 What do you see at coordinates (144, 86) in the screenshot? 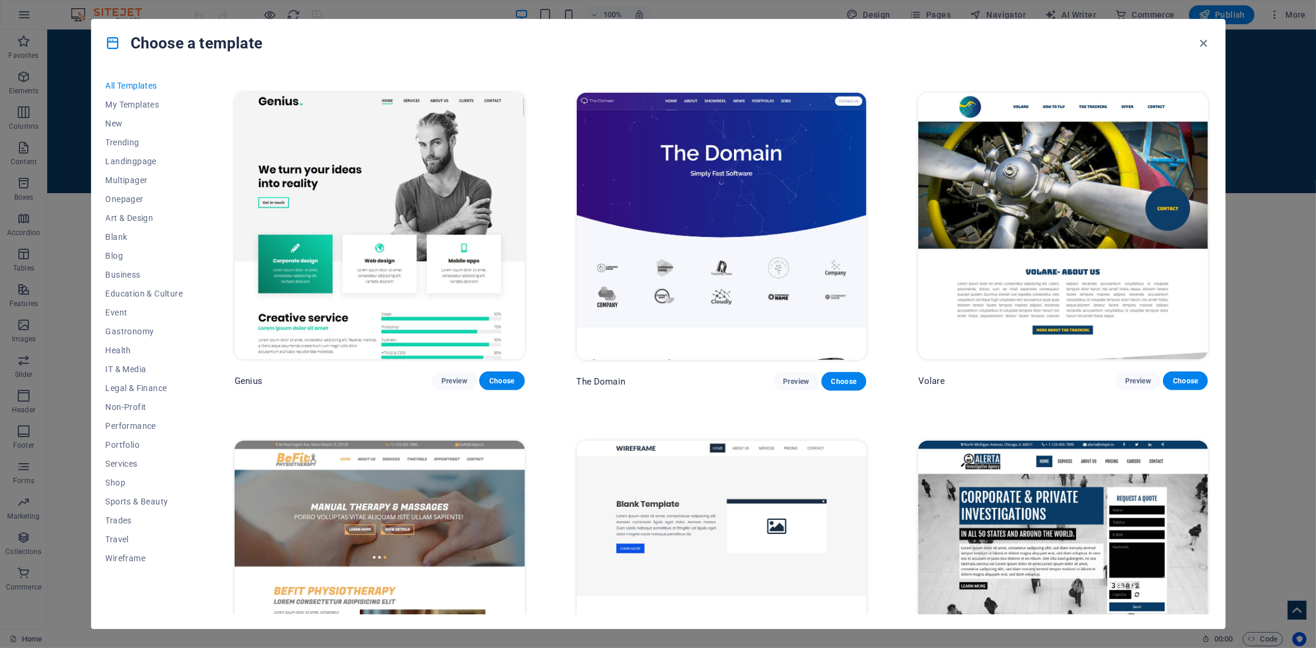
I see `span: All Templates` at bounding box center [144, 86].